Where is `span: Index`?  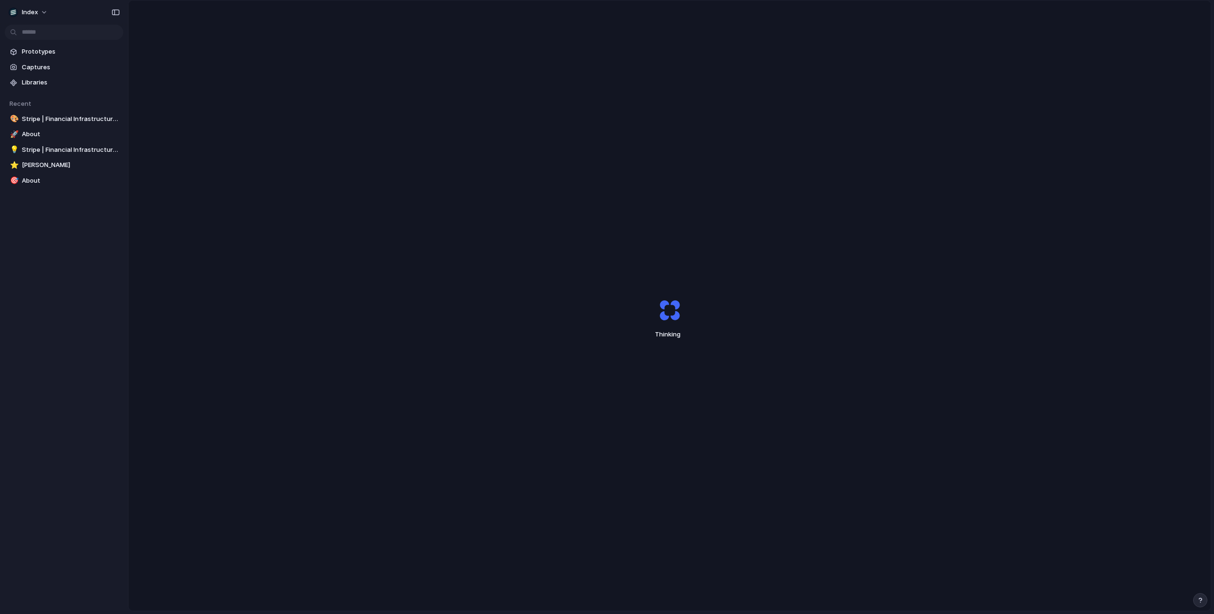
span: Index is located at coordinates (30, 12).